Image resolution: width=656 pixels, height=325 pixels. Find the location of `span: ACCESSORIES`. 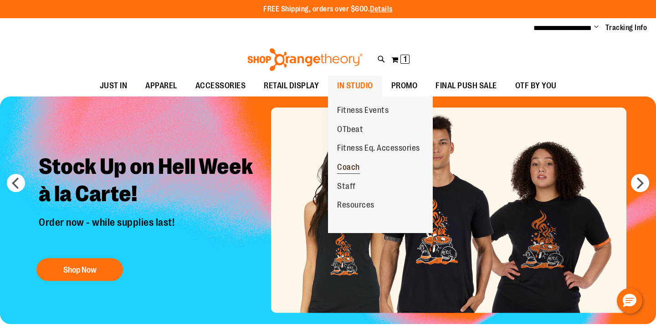

span: ACCESSORIES is located at coordinates (220, 86).